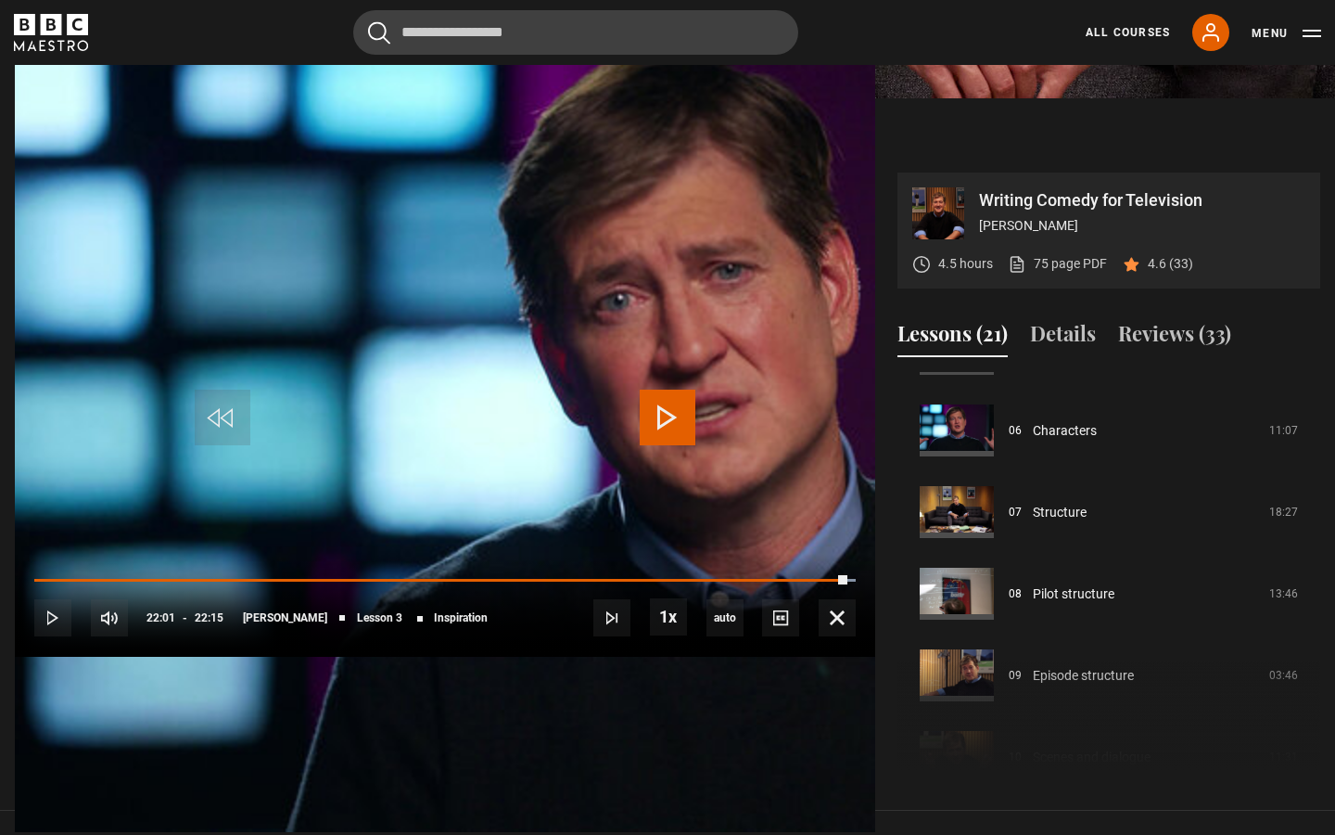  Describe the element at coordinates (725, 618) in the screenshot. I see `span: auto` at that location.